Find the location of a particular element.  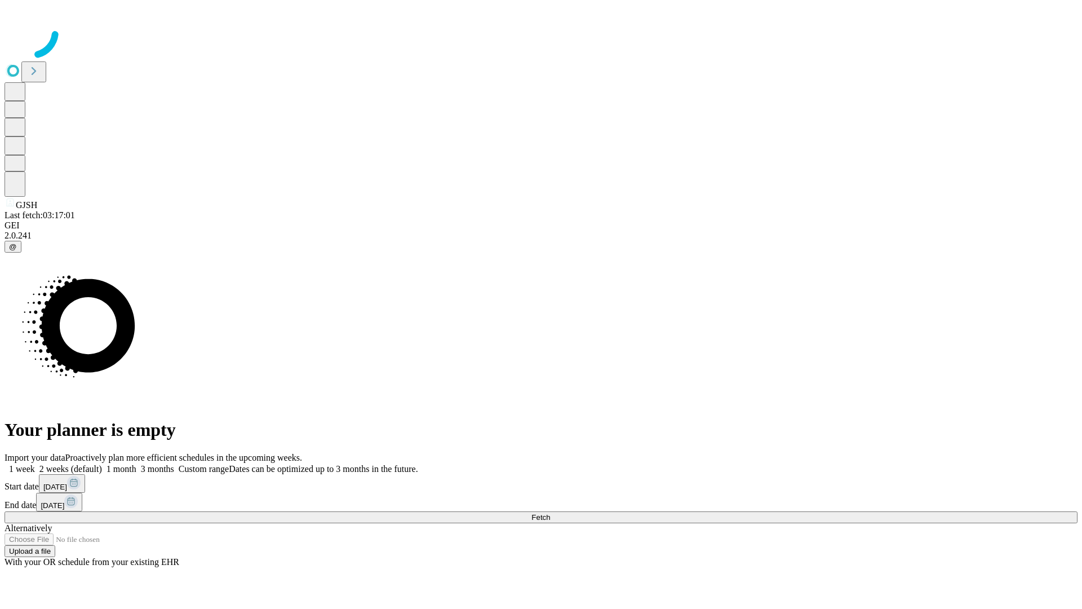

div: Start date is located at coordinates (541, 483).